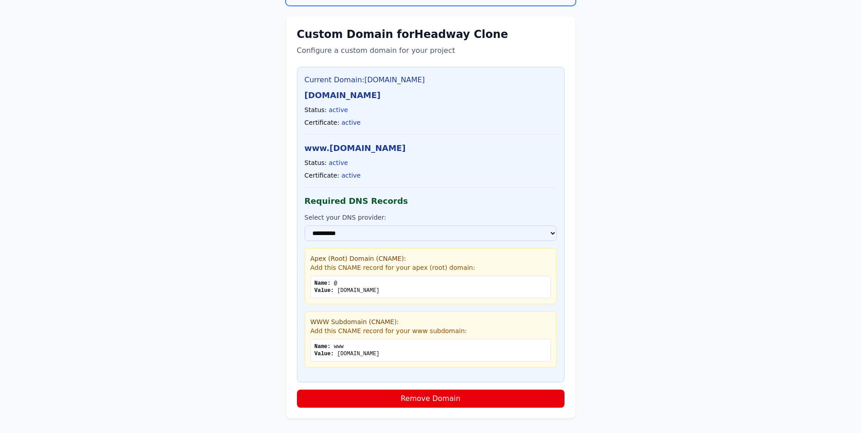 The image size is (861, 433). What do you see at coordinates (431, 201) in the screenshot?
I see `h4: Required DNS Records` at bounding box center [431, 201].